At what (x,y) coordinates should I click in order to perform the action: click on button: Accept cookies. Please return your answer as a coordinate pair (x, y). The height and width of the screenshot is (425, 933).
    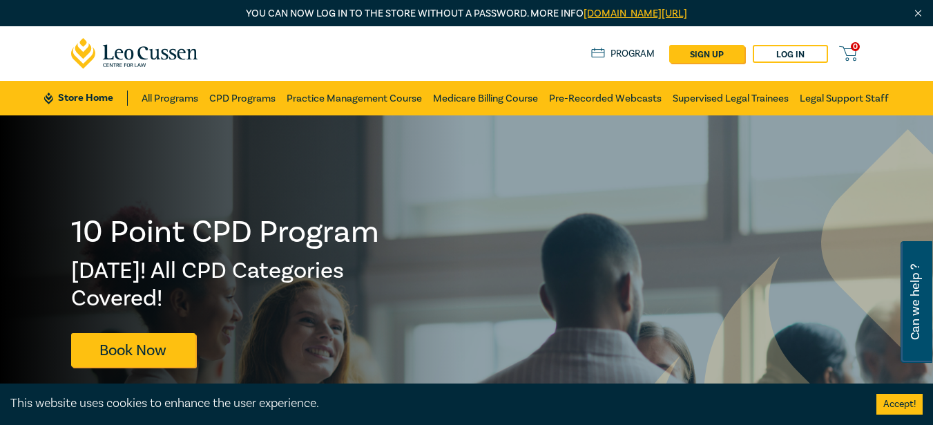
    Looking at the image, I should click on (899, 404).